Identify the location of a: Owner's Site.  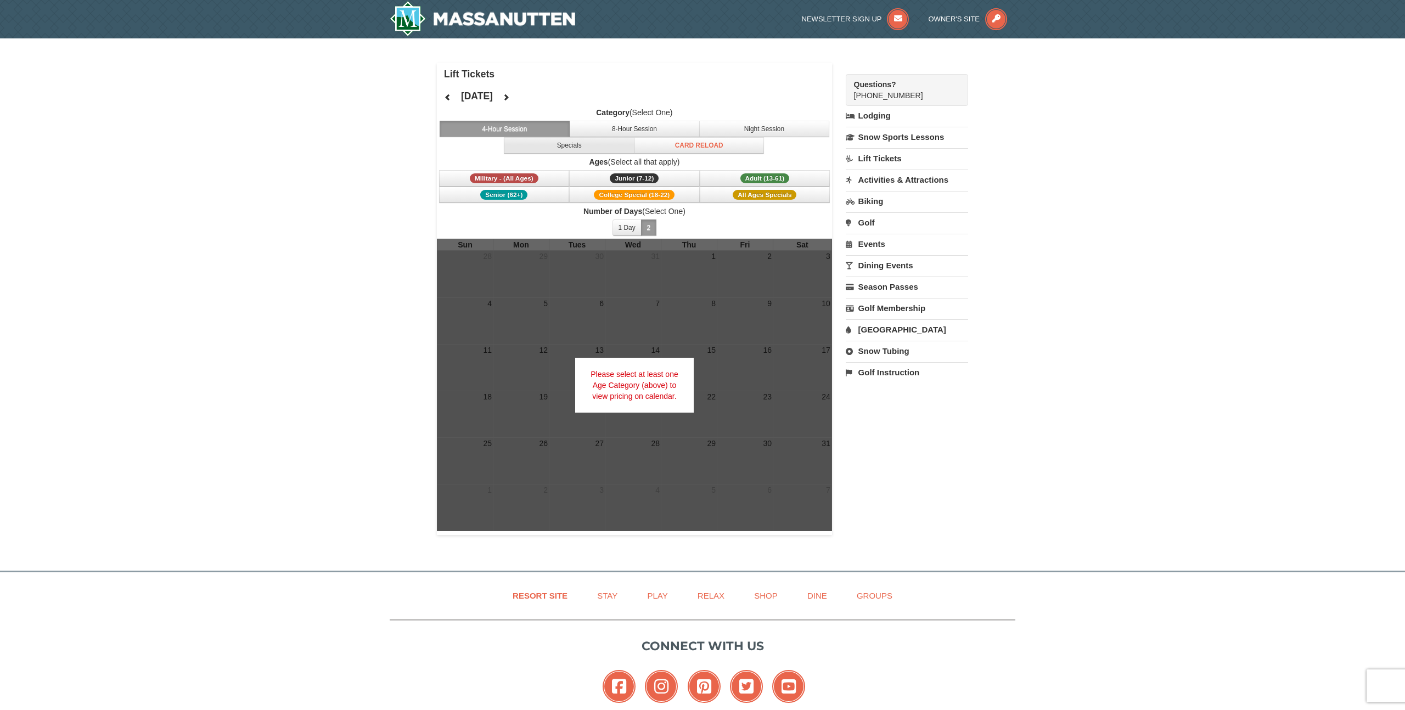
(968, 19).